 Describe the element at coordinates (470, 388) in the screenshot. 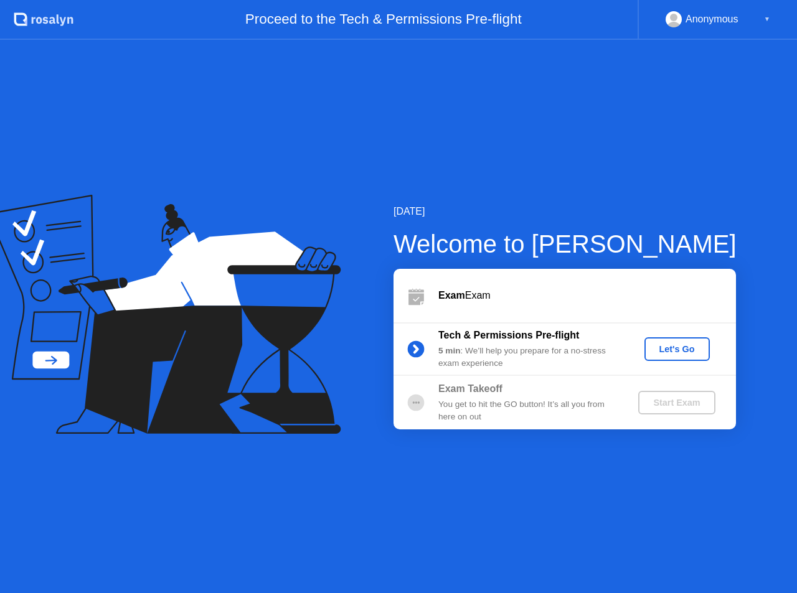

I see `b: Exam Takeoff` at that location.